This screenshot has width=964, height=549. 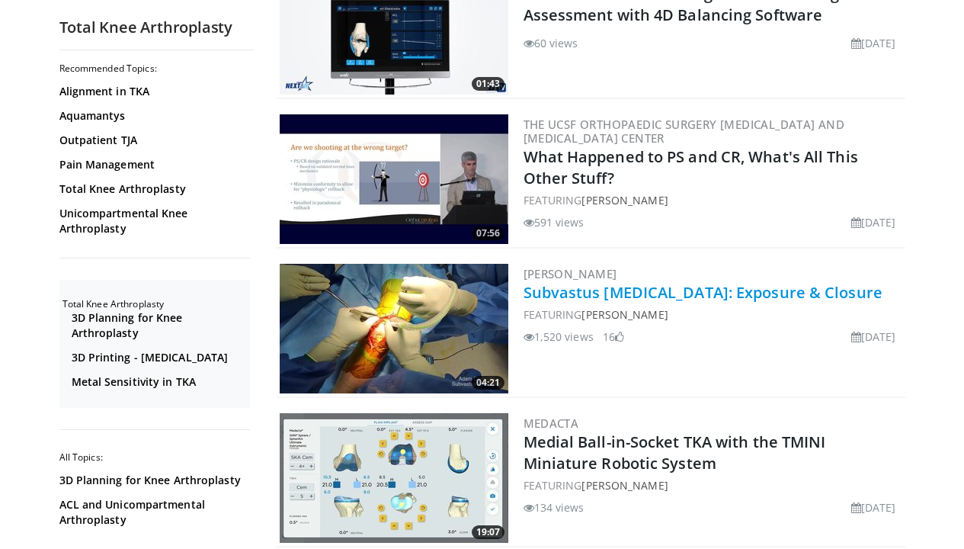 I want to click on img: 0b6aa124-54c8-4e60-8a40-d6089b24bd9e.300x170_q85_crop-smart_upscale.jpg, so click(x=394, y=328).